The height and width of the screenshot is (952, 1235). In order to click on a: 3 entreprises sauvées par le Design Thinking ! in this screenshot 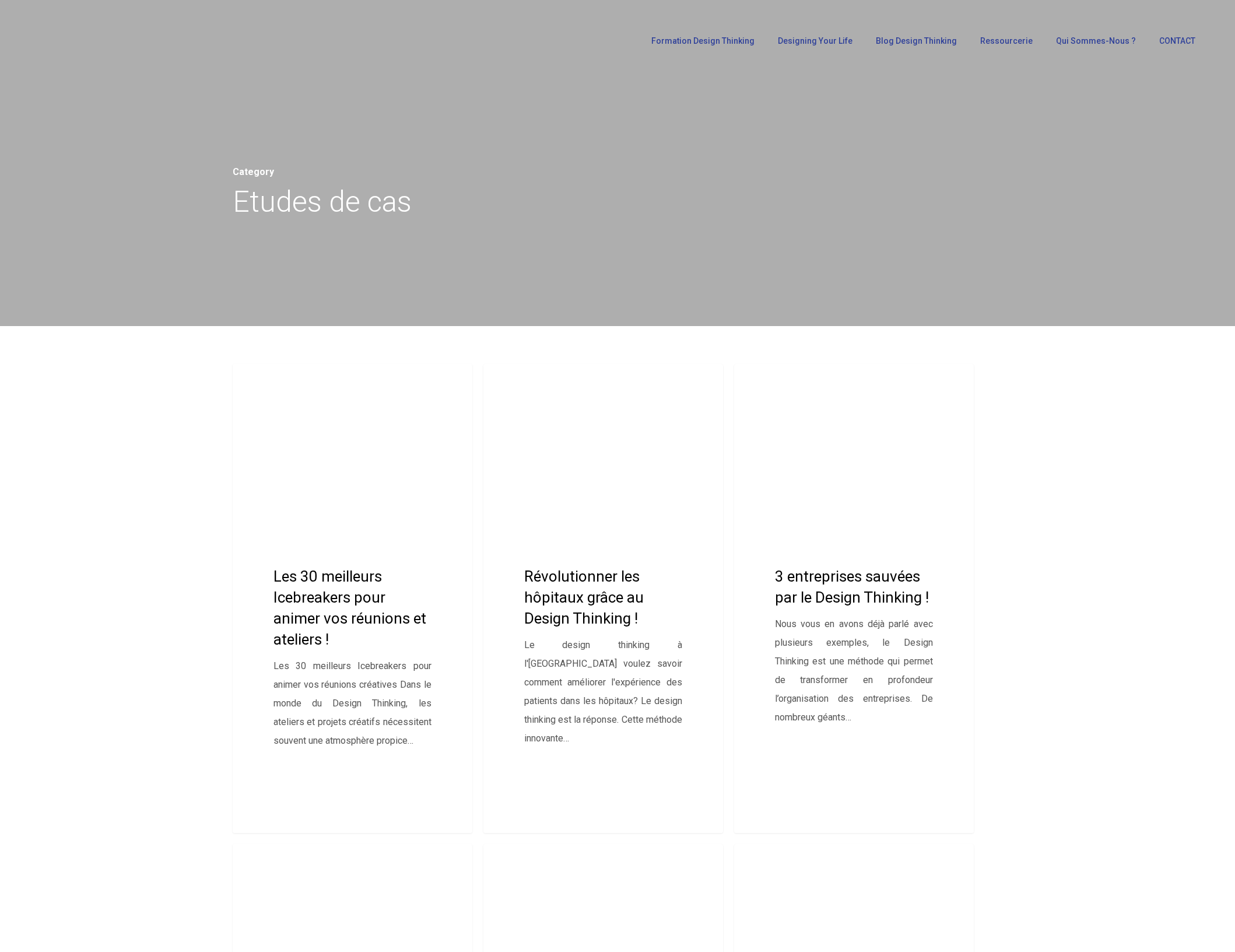, I will do `click(854, 598)`.